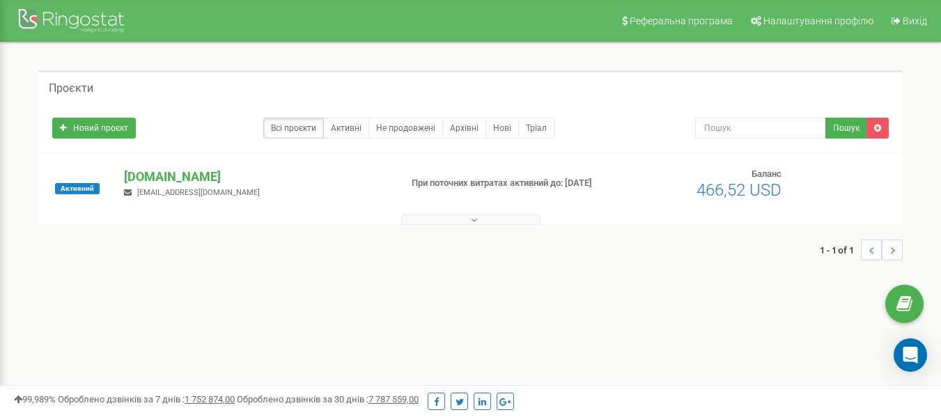 The width and height of the screenshot is (941, 417). I want to click on button: Пошук, so click(846, 128).